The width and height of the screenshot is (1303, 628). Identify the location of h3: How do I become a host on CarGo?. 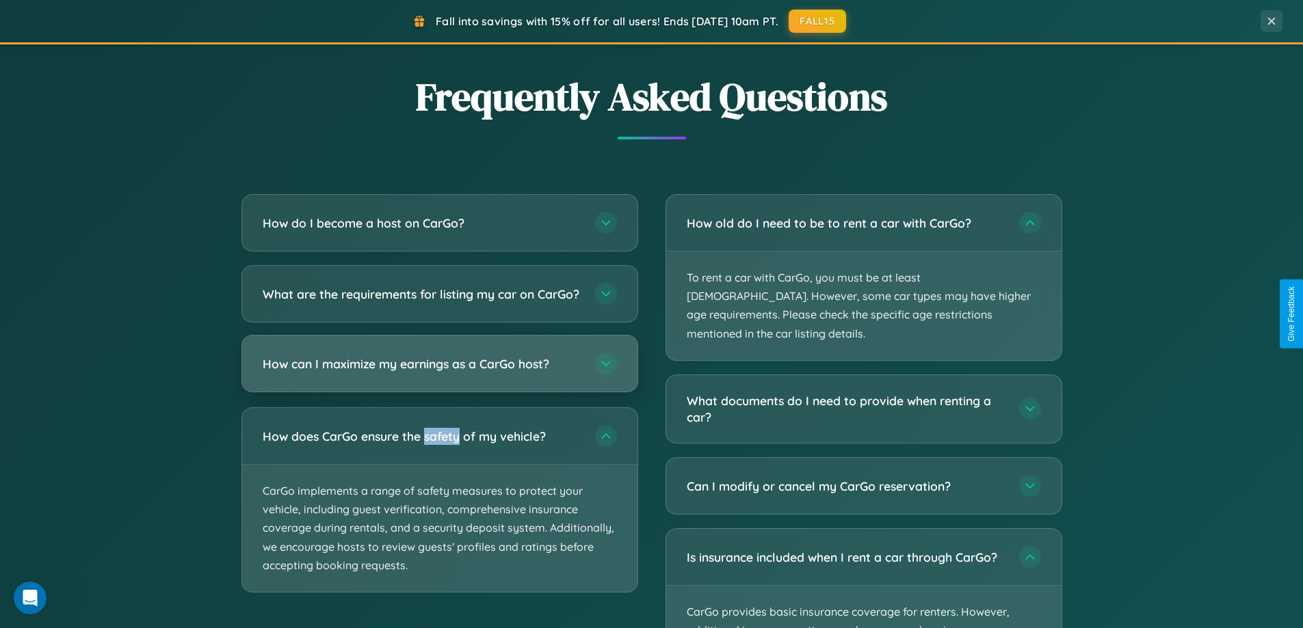
(422, 223).